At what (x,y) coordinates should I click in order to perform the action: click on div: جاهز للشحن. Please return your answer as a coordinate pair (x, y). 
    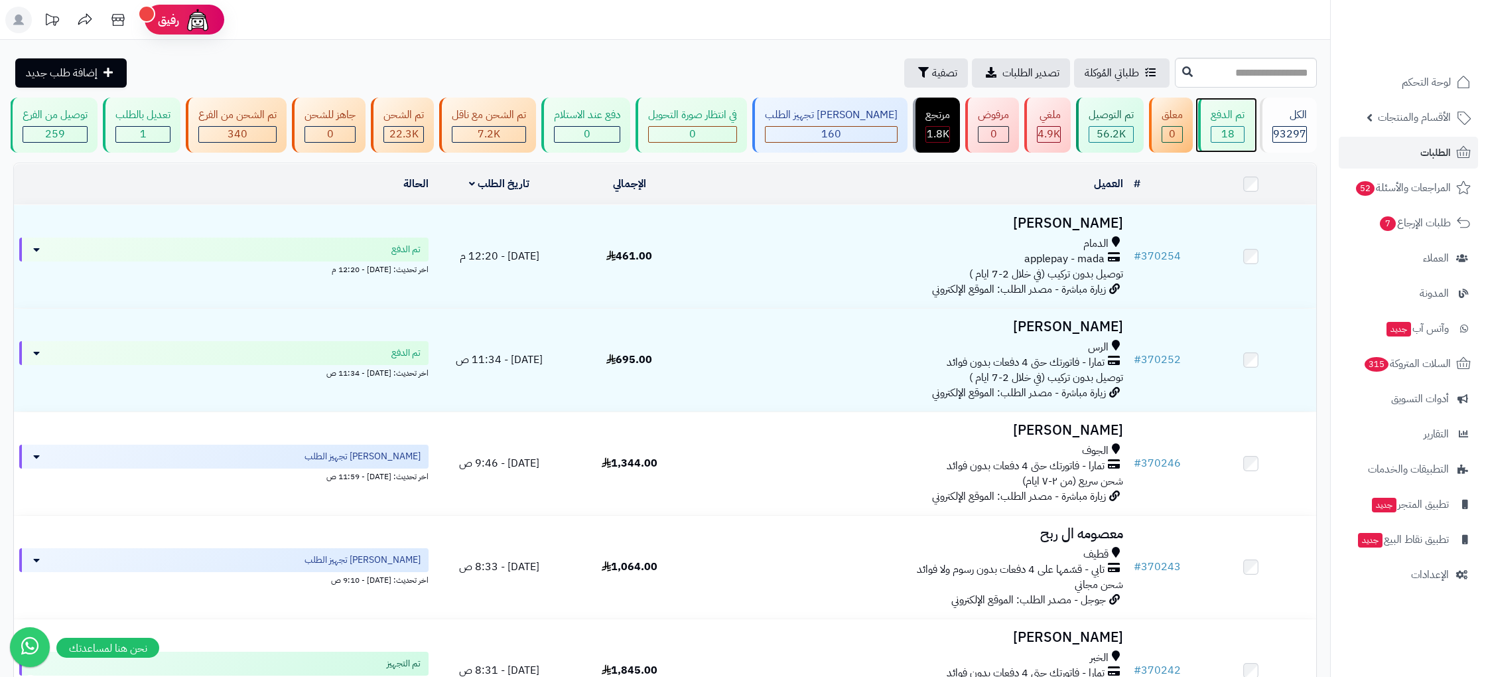
    Looking at the image, I should click on (330, 115).